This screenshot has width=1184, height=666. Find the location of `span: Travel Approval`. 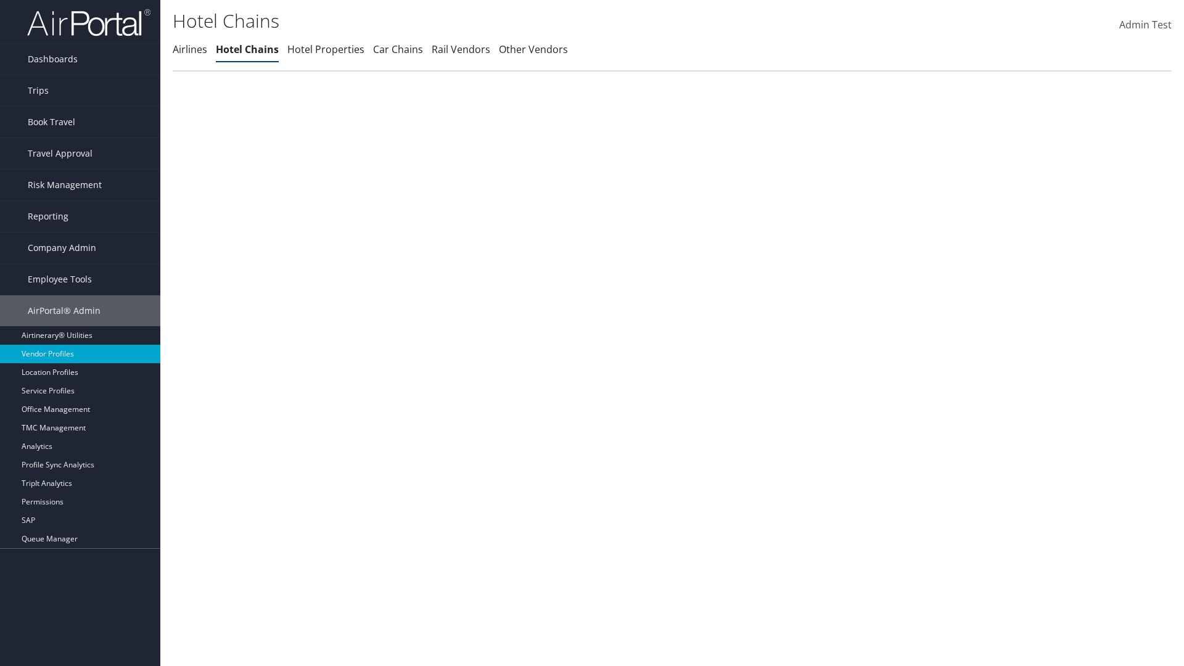

span: Travel Approval is located at coordinates (60, 154).